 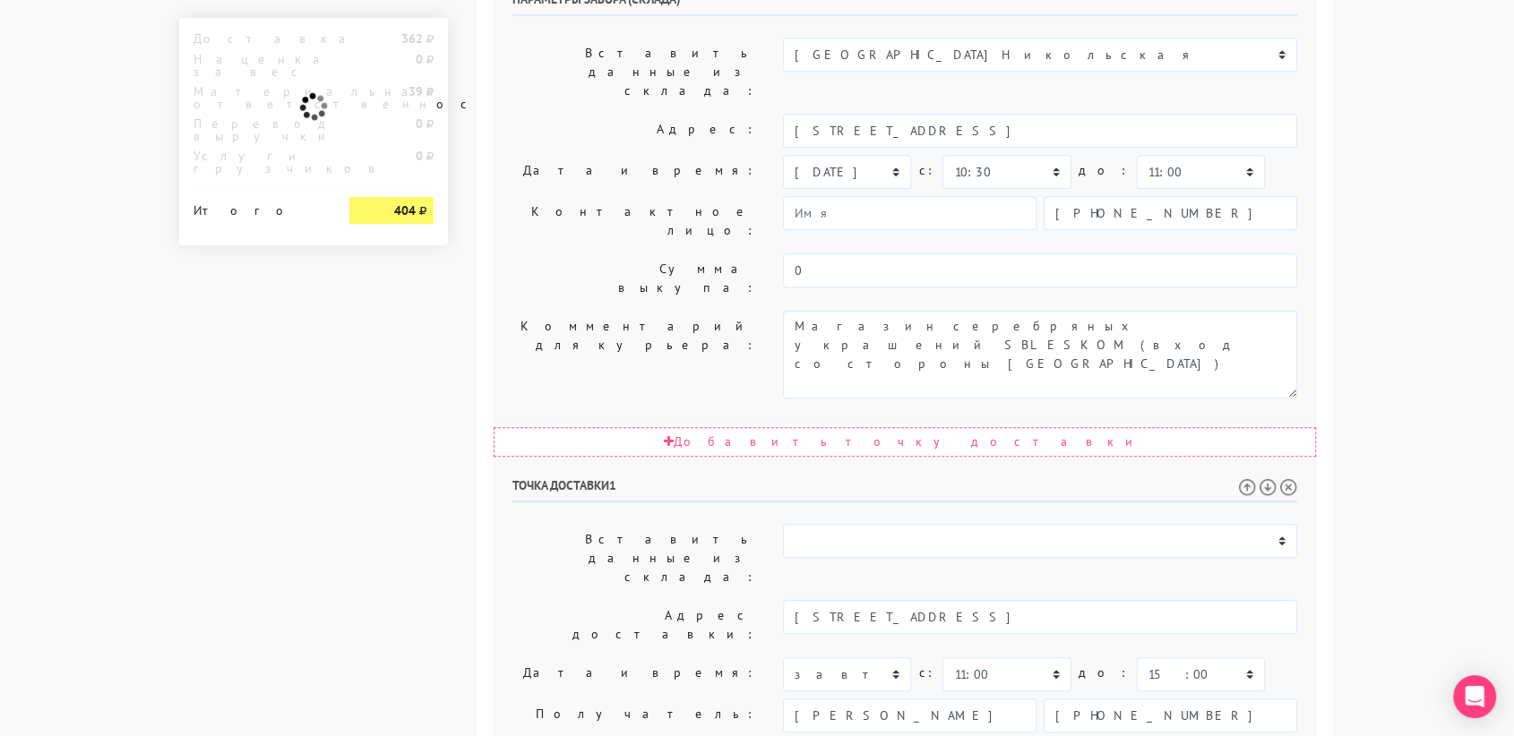 I want to click on div: Перевод выручки, so click(x=258, y=130).